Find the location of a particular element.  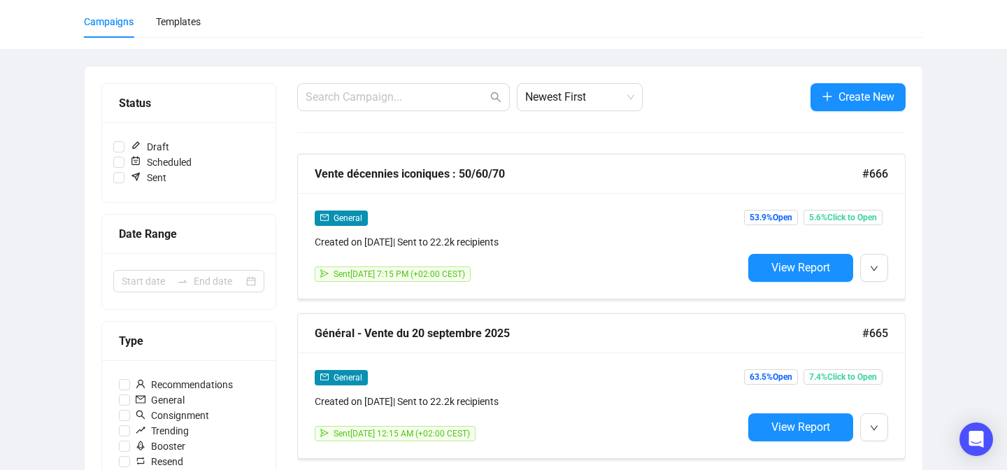

div: Date Range is located at coordinates (189, 234).